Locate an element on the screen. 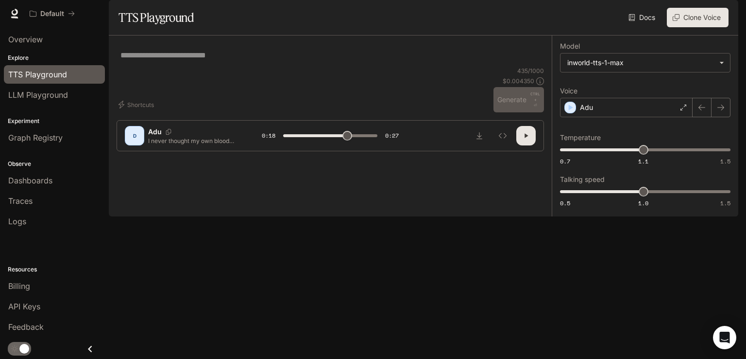 The width and height of the screenshot is (746, 359). button: Inspect is located at coordinates (503, 136).